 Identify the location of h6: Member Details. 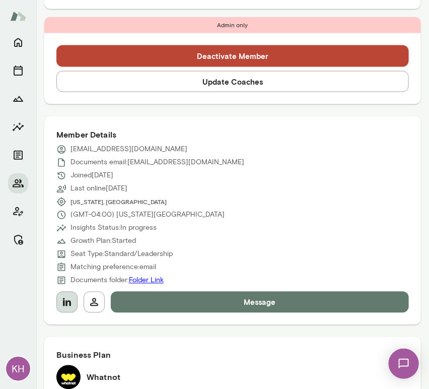
(233, 135).